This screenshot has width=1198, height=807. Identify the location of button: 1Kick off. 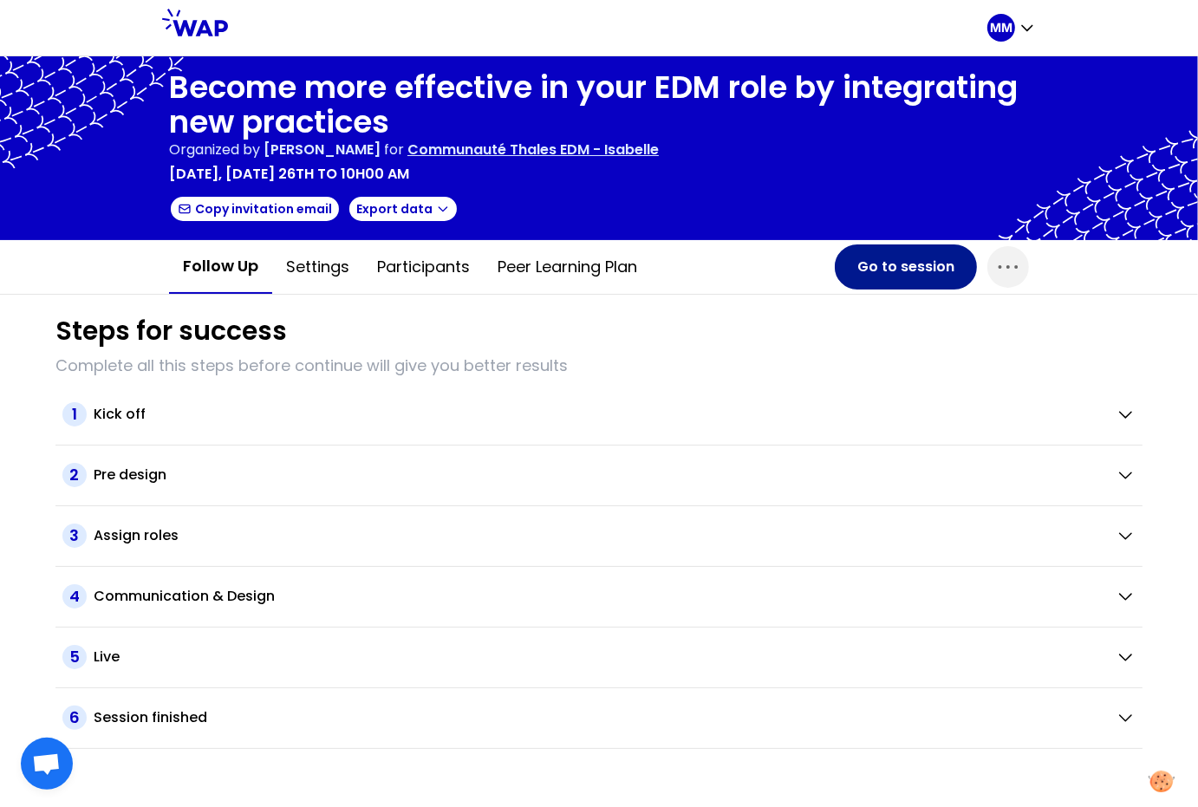
(599, 414).